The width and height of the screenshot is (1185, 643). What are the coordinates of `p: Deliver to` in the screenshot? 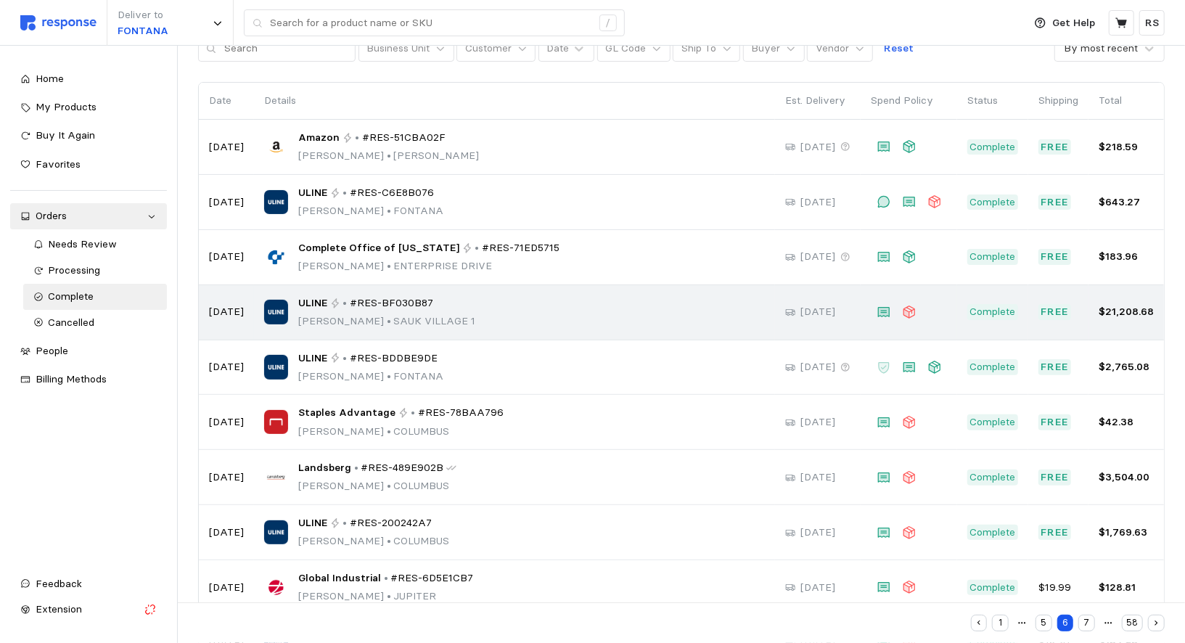 It's located at (143, 15).